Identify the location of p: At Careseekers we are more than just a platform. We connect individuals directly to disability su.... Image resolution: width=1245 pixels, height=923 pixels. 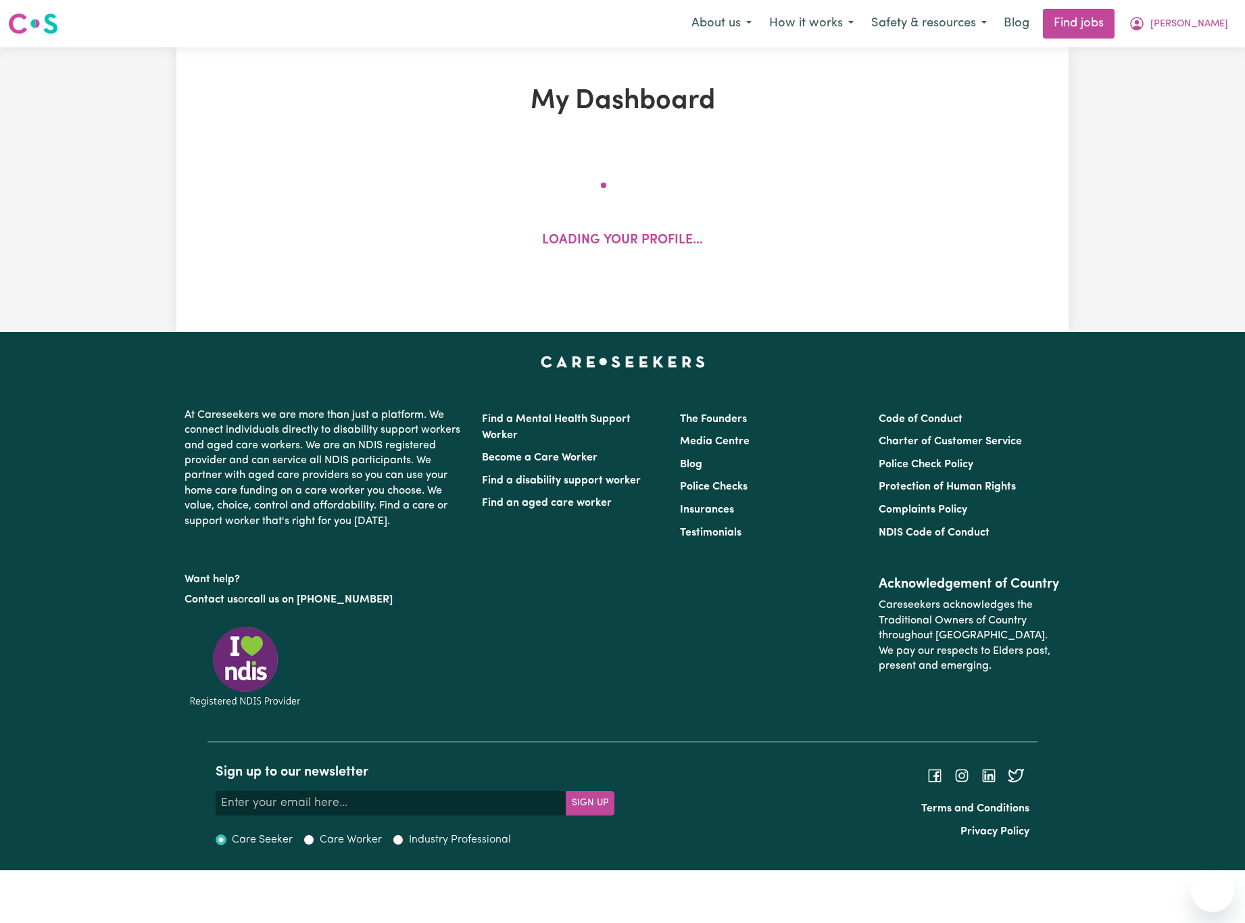
(325, 468).